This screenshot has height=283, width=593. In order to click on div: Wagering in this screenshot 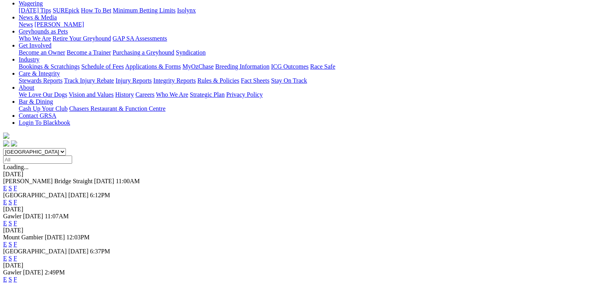, I will do `click(304, 11)`.